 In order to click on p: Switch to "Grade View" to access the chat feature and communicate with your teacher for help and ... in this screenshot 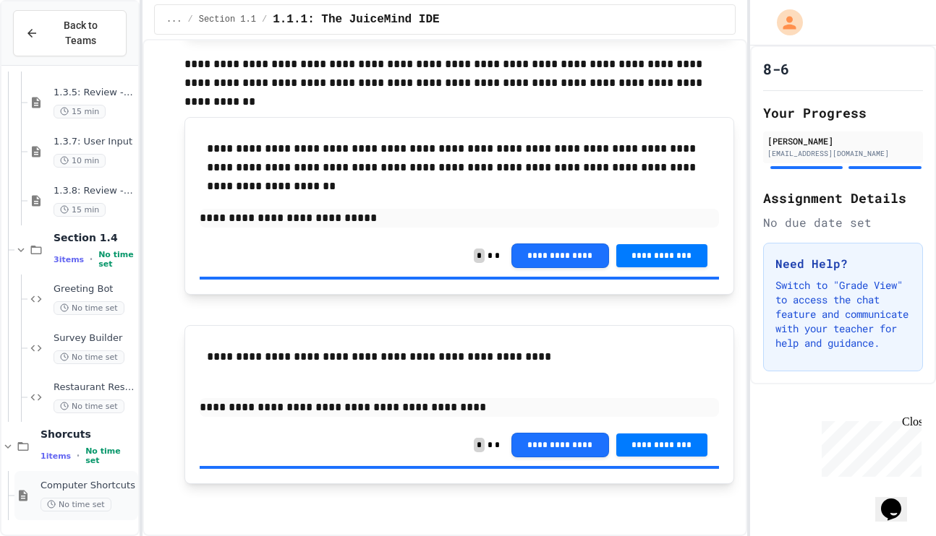, I will do `click(842, 315)`.